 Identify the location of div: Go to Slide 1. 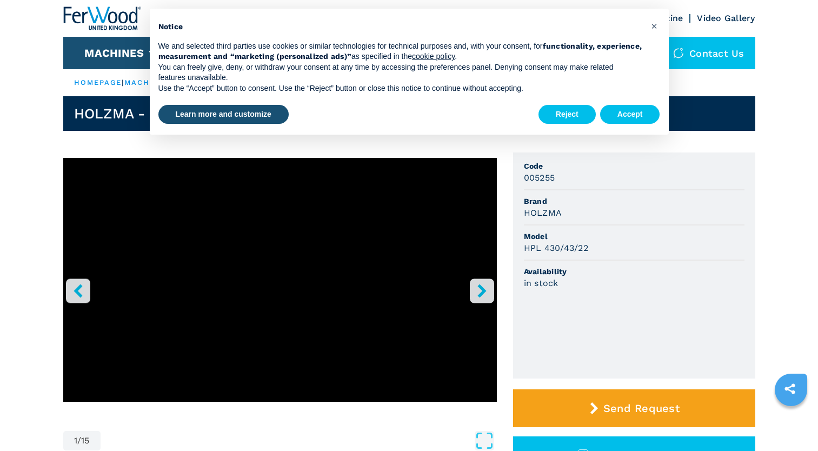
(280, 289).